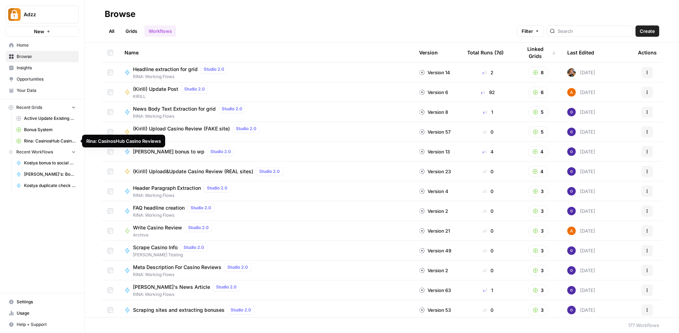  Describe the element at coordinates (50, 130) in the screenshot. I see `span: Bonus System` at that location.